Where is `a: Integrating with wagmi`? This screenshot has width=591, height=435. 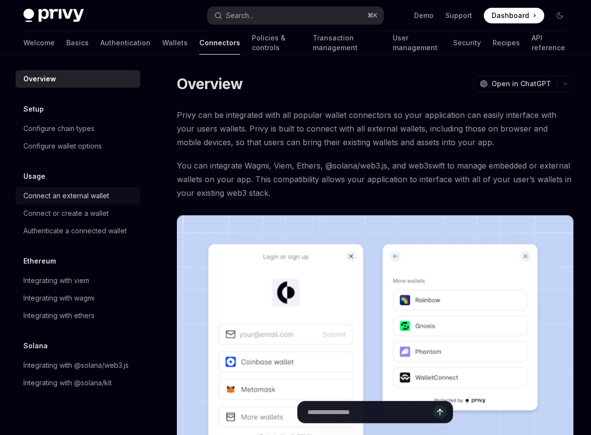 a: Integrating with wagmi is located at coordinates (78, 298).